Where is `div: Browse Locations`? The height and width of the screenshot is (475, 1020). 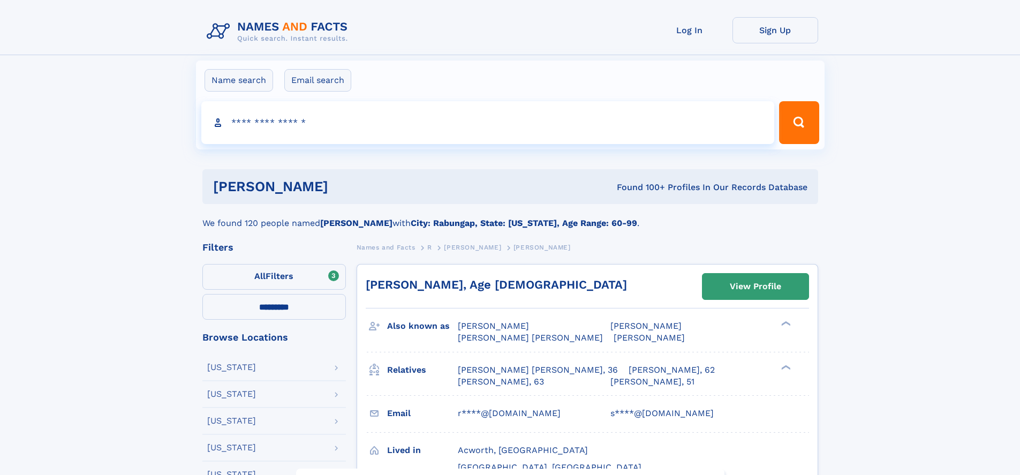
div: Browse Locations is located at coordinates (274, 337).